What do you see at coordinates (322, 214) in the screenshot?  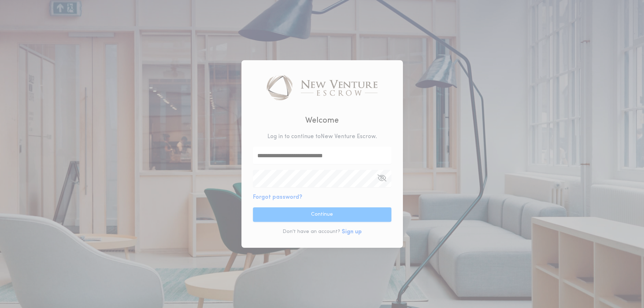 I see `button: Continue` at bounding box center [322, 214].